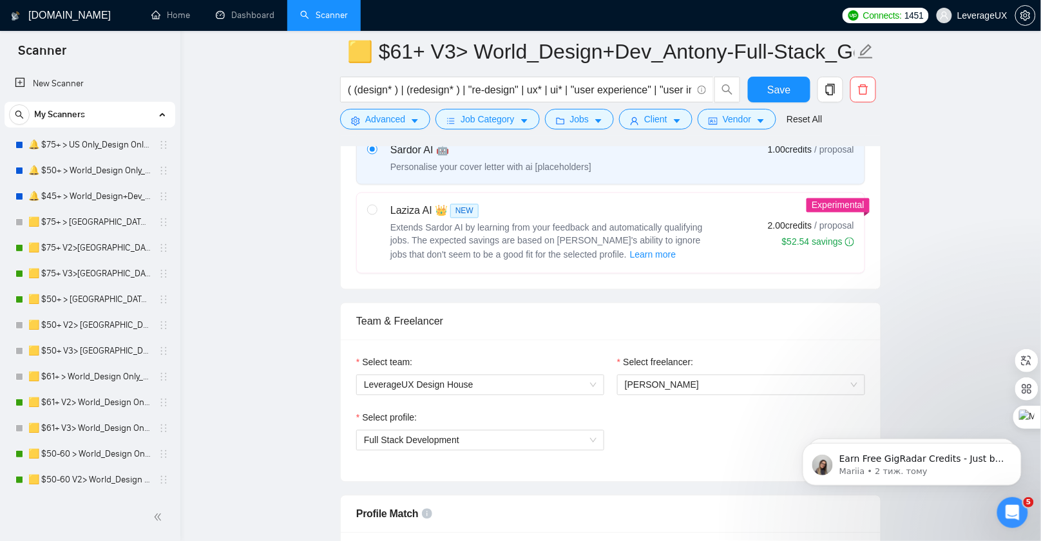 This screenshot has height=541, width=1041. I want to click on span: Profile Match, so click(387, 514).